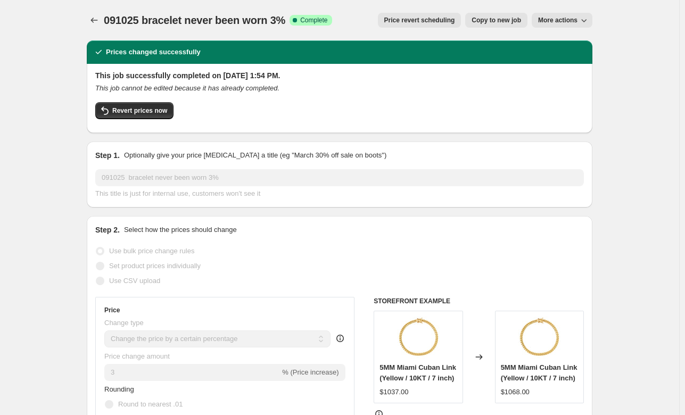 This screenshot has height=415, width=685. Describe the element at coordinates (134, 111) in the screenshot. I see `button: Revert prices now` at that location.